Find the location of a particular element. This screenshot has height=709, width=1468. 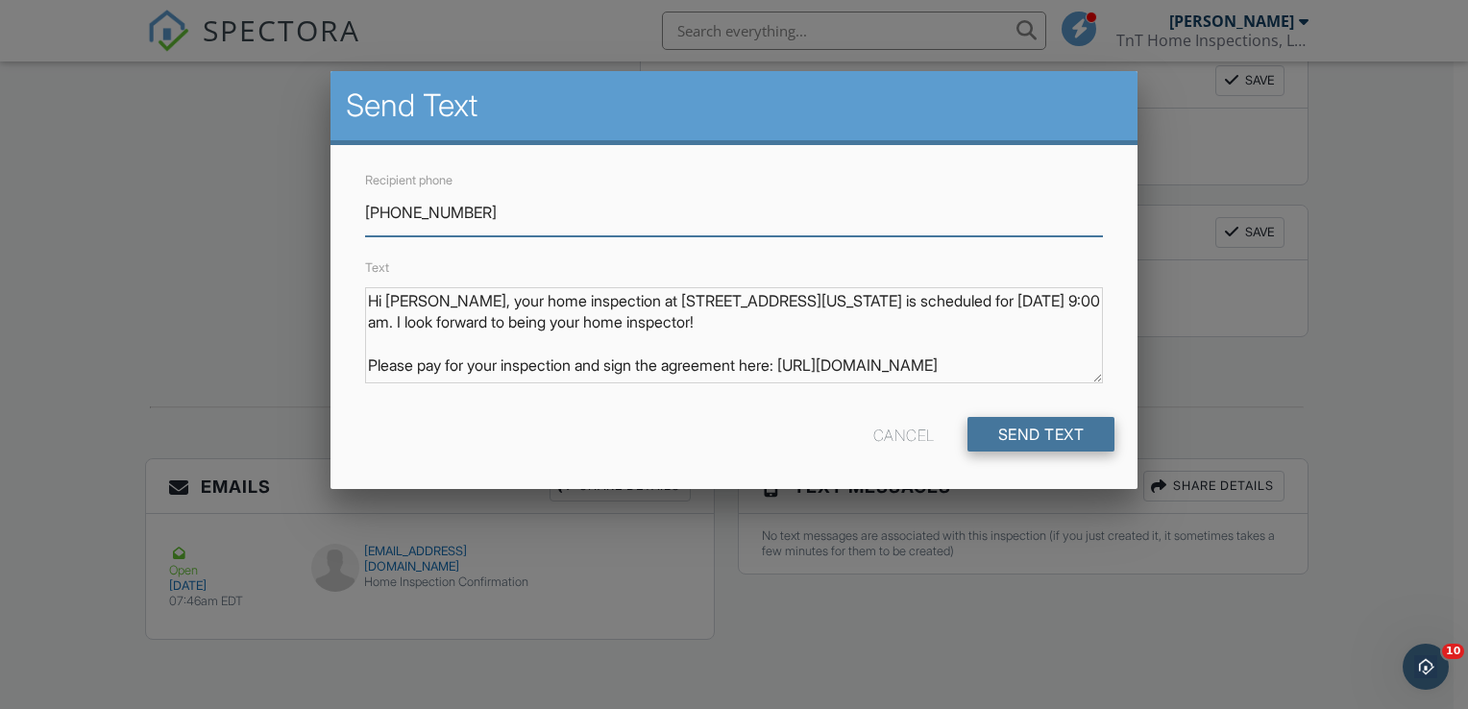

label: Recipient phone is located at coordinates (408, 180).